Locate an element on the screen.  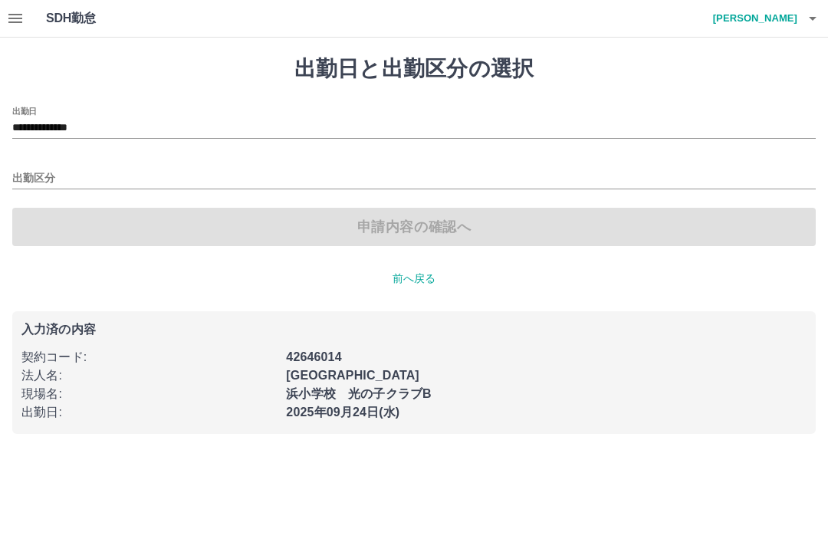
p: 契約コード : is located at coordinates (149, 357).